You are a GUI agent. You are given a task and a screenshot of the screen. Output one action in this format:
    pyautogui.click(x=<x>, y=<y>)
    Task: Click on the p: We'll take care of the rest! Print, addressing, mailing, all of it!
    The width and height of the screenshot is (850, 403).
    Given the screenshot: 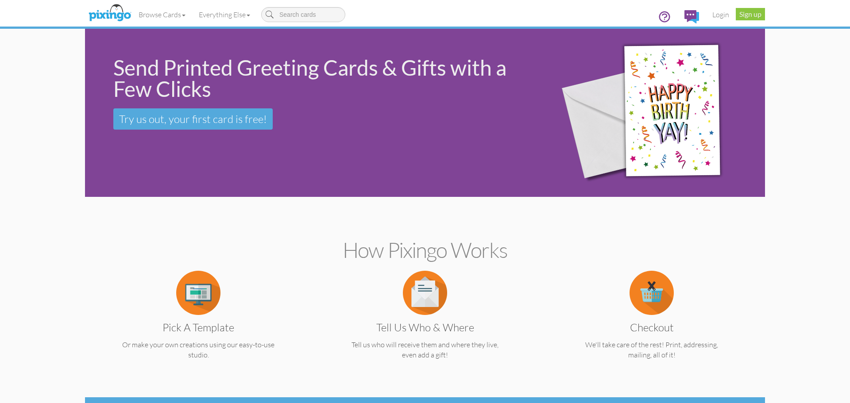 What is the action you would take?
    pyautogui.click(x=652, y=350)
    